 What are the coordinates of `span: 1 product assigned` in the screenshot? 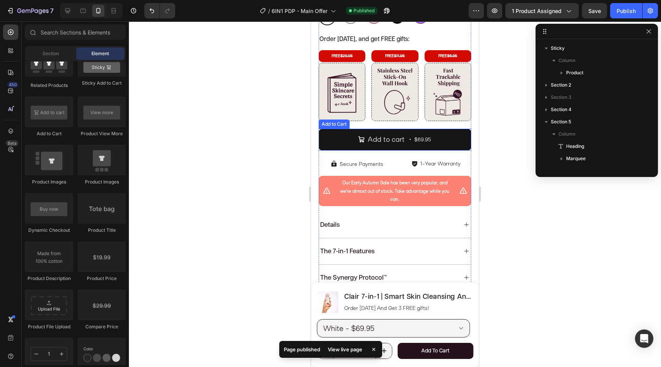 It's located at (537, 11).